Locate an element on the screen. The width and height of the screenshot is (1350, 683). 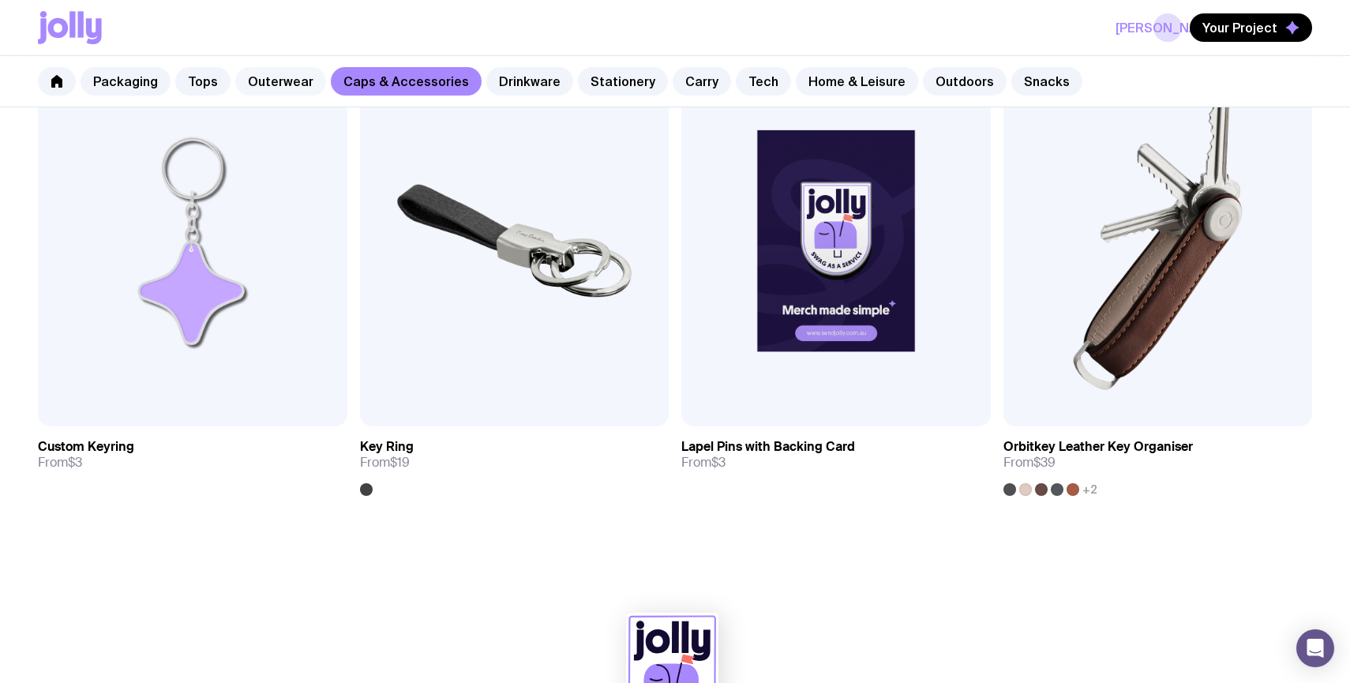
a: Drinkware is located at coordinates (530, 81).